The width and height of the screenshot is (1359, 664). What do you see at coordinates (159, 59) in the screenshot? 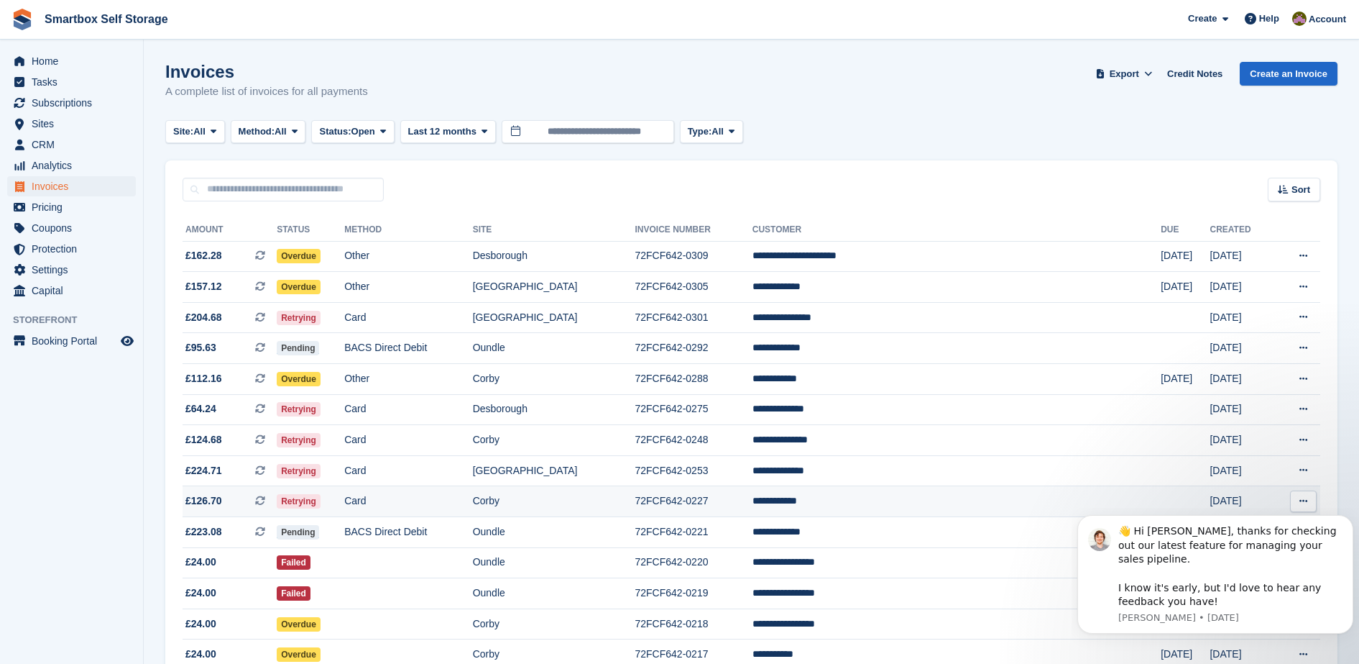
I see `div: Message content` at bounding box center [159, 59].